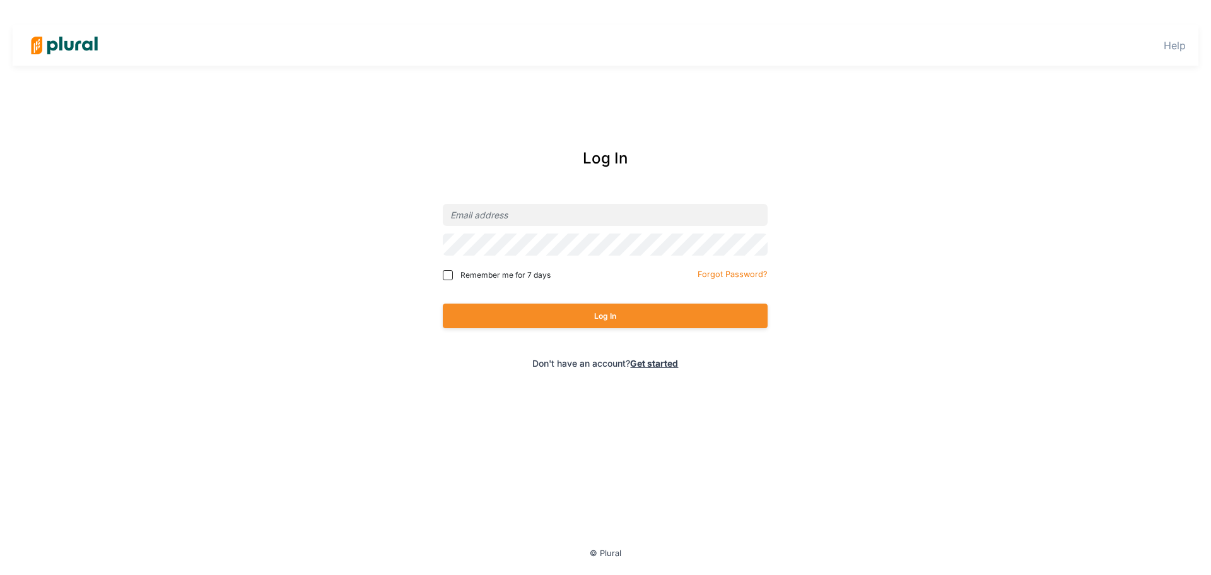 The height and width of the screenshot is (575, 1211). I want to click on a: Get started, so click(654, 363).